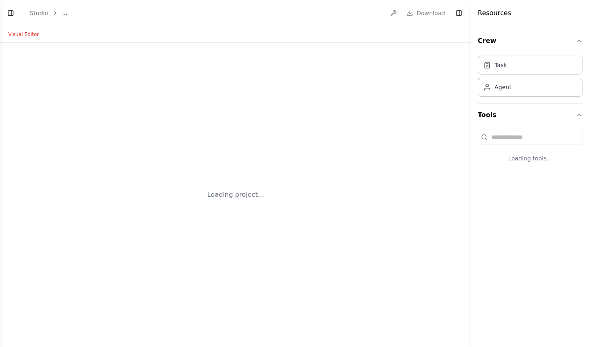 The height and width of the screenshot is (347, 589). I want to click on button: Tools, so click(530, 115).